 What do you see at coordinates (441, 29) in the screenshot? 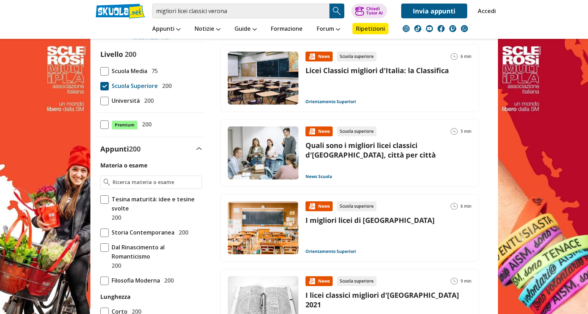
I see `img: facebook` at bounding box center [441, 29].